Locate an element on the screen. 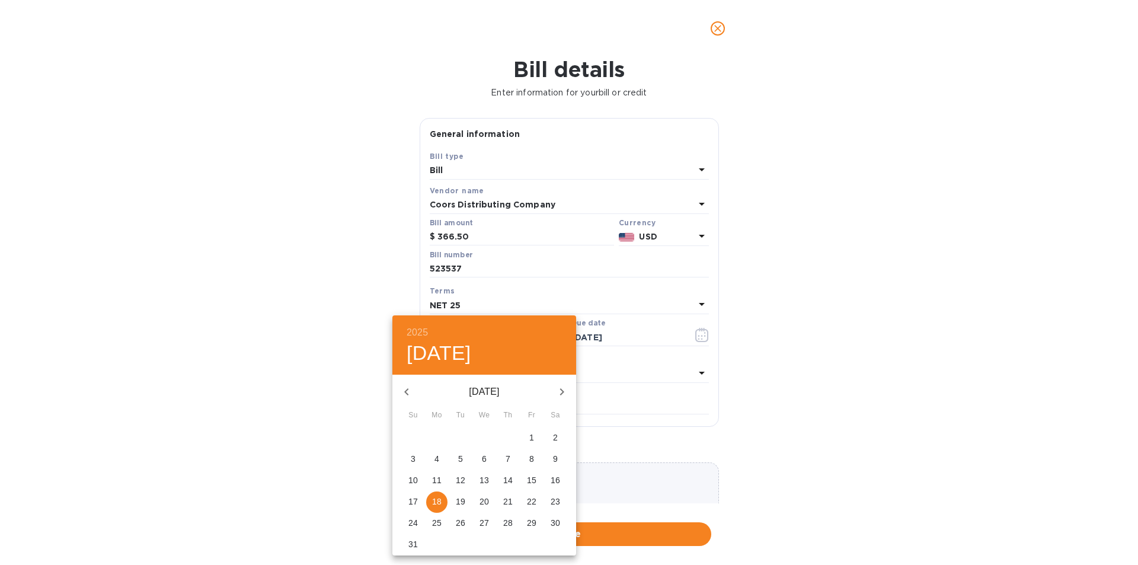 The width and height of the screenshot is (1138, 565). p: 2 is located at coordinates (555, 437).